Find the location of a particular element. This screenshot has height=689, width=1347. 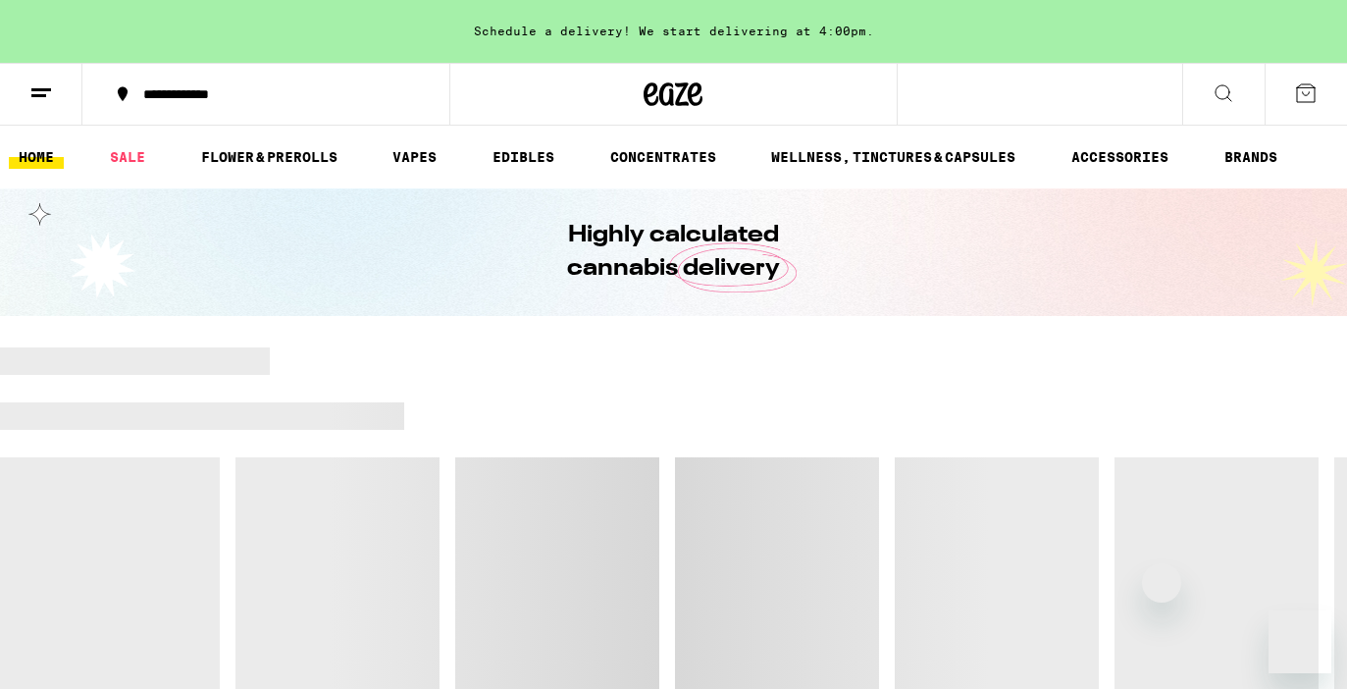

a: ACCESSORIES is located at coordinates (1119, 157).